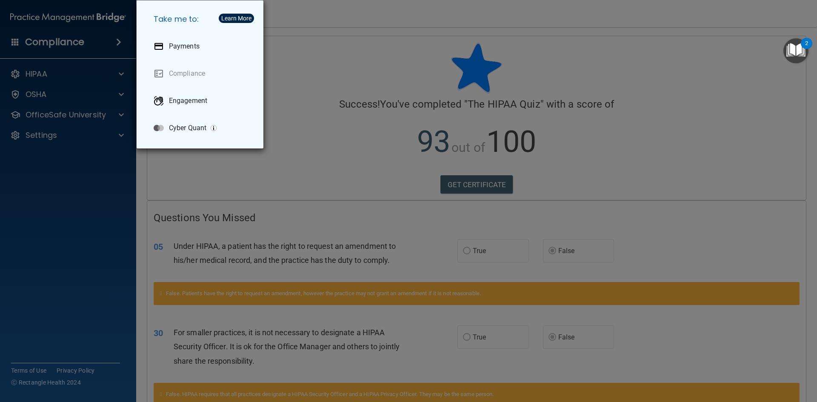 The height and width of the screenshot is (402, 817). I want to click on div: Learn More, so click(236, 18).